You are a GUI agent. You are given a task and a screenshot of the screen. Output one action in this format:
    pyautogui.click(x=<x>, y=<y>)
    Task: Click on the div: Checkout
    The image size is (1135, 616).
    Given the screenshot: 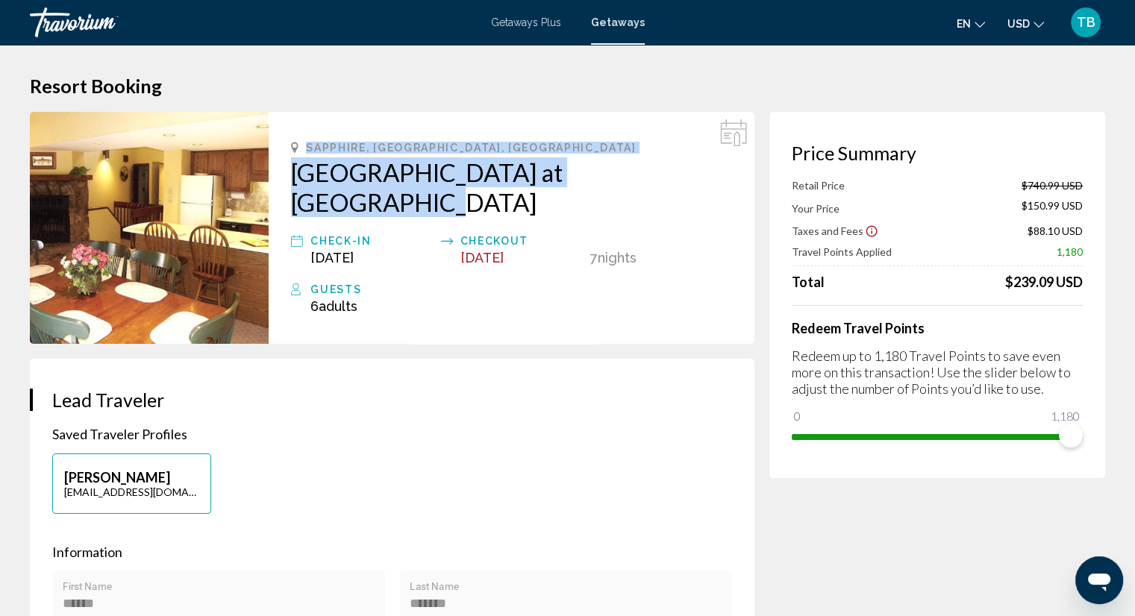 What is the action you would take?
    pyautogui.click(x=521, y=241)
    